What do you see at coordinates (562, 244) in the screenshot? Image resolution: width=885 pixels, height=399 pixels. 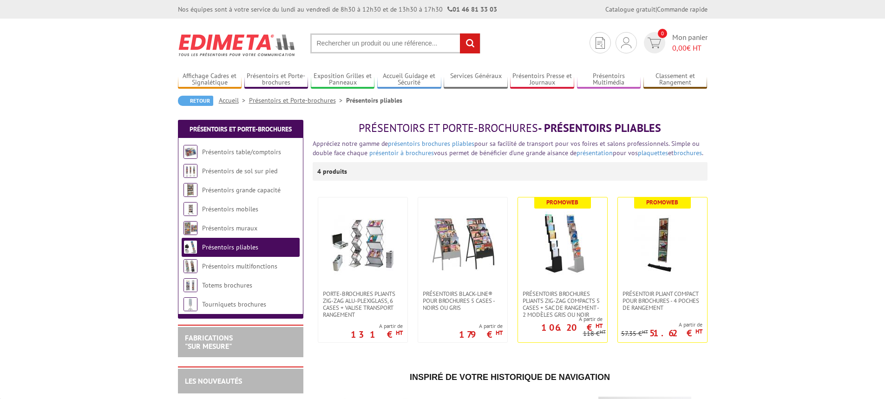 I see `img: Présentoirs brochures pliants Zig-Zag compacts 5 cases + sac de rangement - 2 Modèles Gris ou Noir` at bounding box center [562, 244].